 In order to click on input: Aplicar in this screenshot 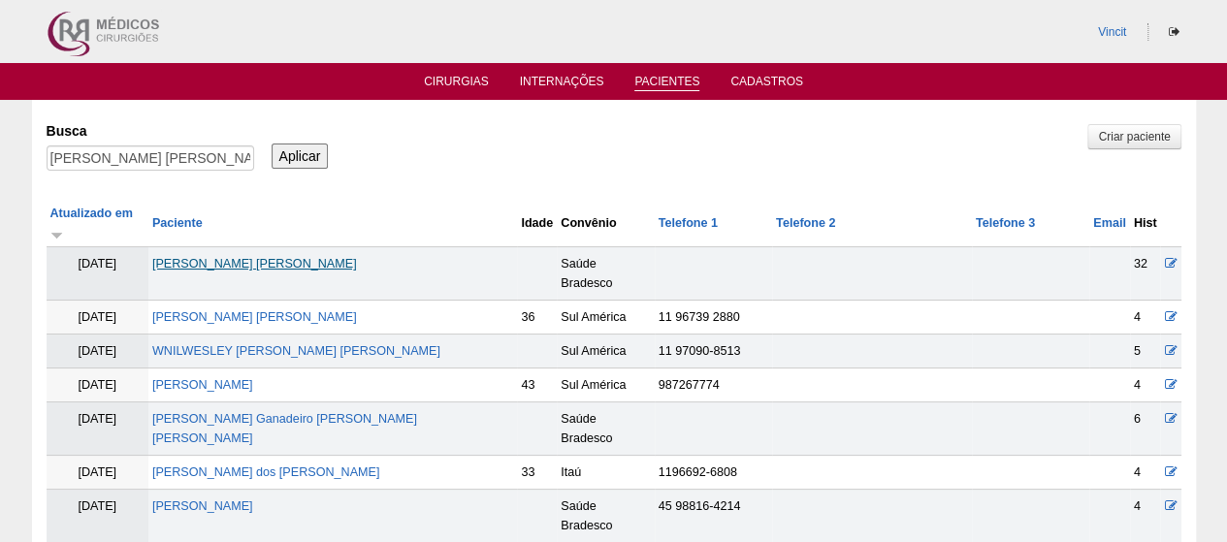, I will do `click(300, 156)`.